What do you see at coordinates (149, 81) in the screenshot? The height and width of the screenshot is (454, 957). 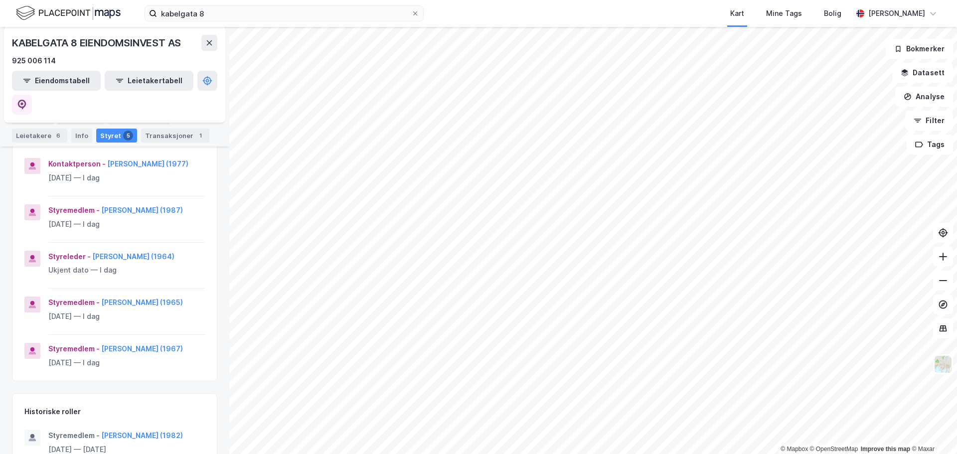 I see `button: Leietakertabell` at bounding box center [149, 81].